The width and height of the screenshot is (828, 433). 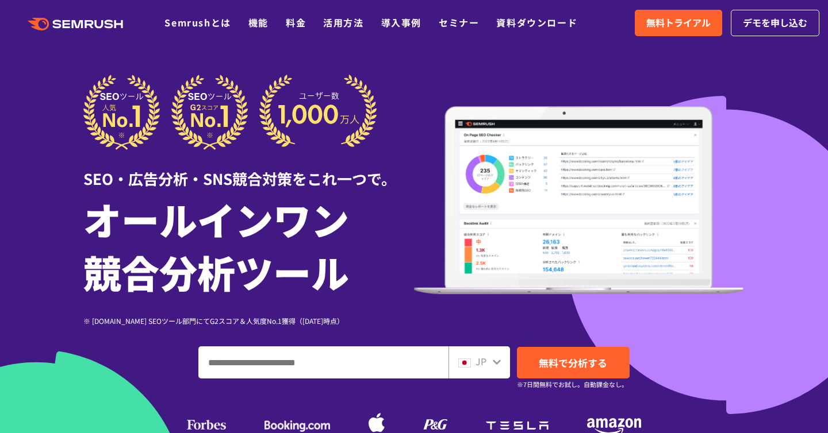 I want to click on a: 料金, so click(x=295, y=22).